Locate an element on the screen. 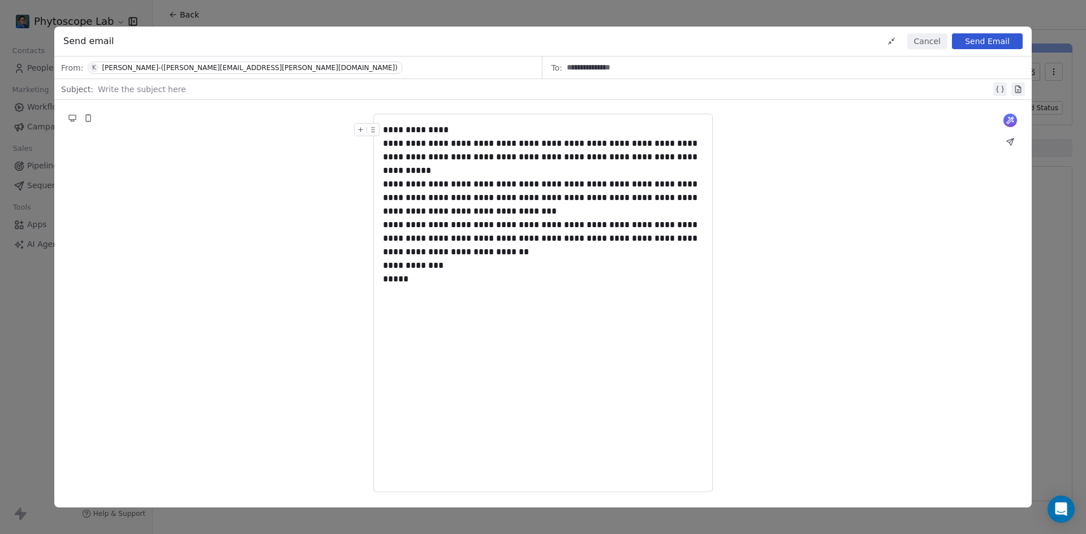 Image resolution: width=1086 pixels, height=534 pixels. span: To: is located at coordinates (556, 68).